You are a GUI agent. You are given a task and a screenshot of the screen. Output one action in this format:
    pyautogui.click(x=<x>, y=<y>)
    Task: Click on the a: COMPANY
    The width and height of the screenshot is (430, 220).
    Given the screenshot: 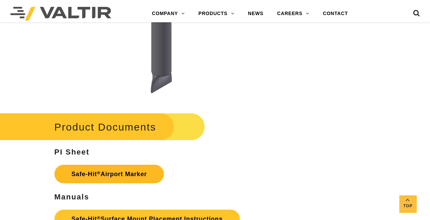 What is the action you would take?
    pyautogui.click(x=168, y=14)
    